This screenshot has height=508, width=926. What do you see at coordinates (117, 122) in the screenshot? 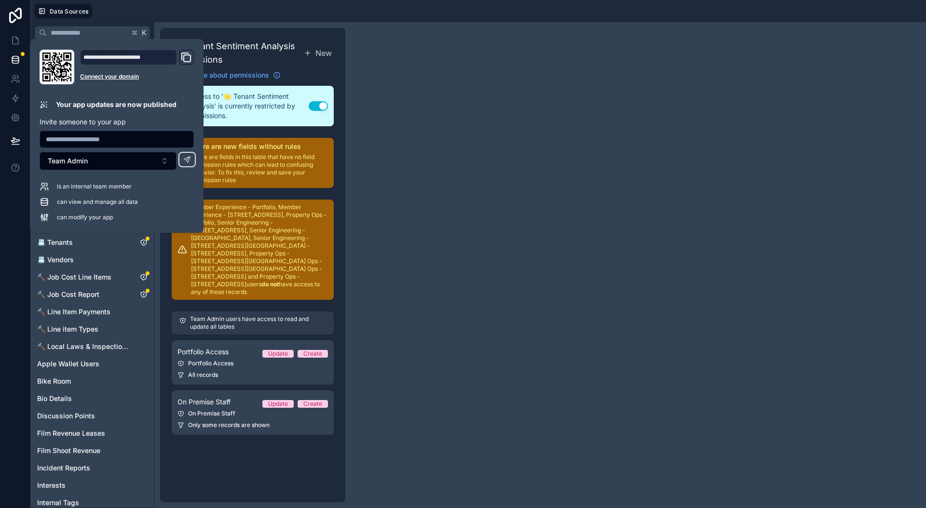
I see `p: Invite someone to your app` at bounding box center [117, 122].